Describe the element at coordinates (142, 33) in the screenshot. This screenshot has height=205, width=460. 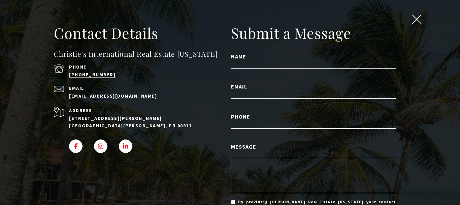
I see `h2: Contact Details` at that location.